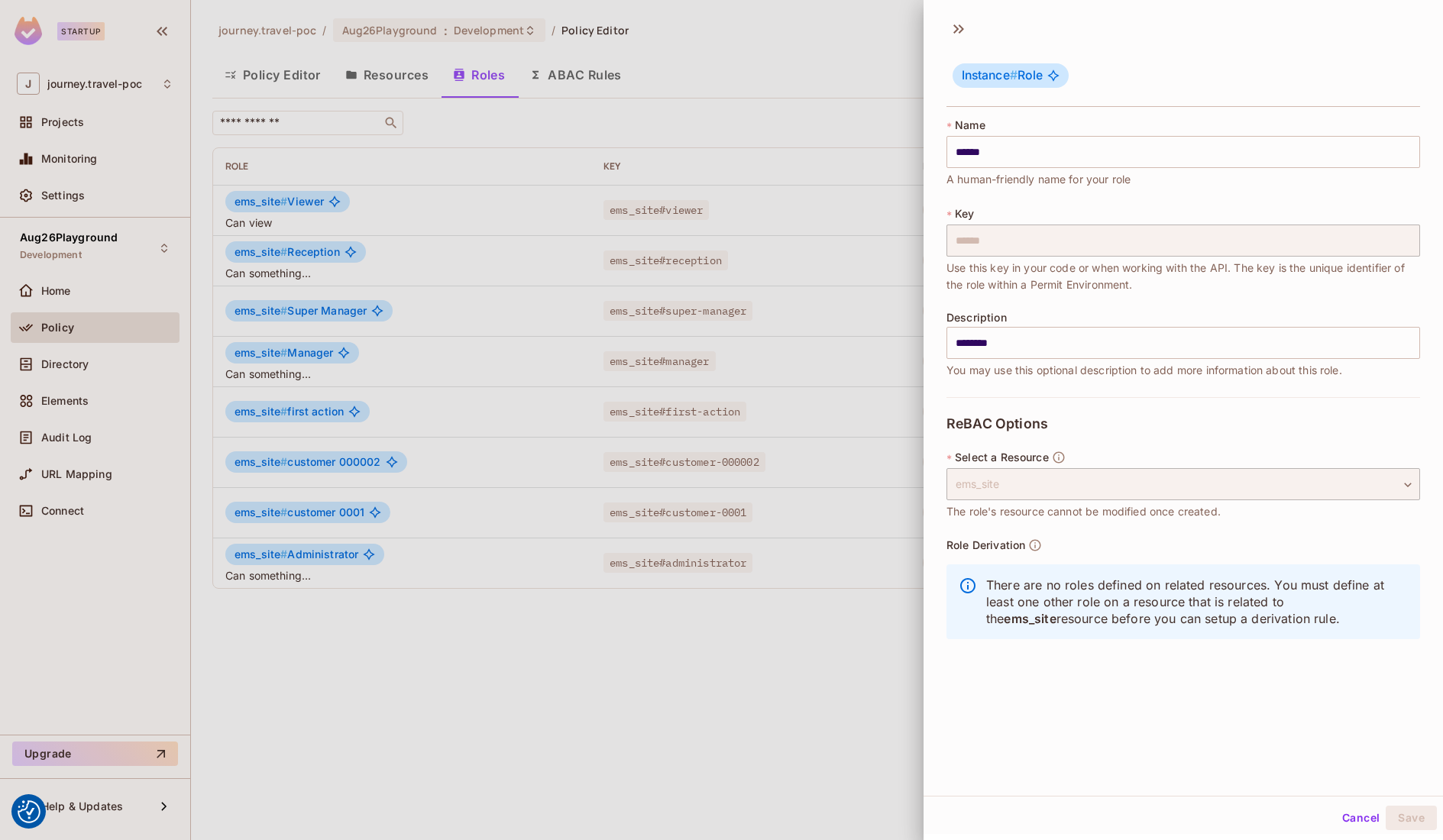 This screenshot has width=1443, height=840. What do you see at coordinates (1410, 818) in the screenshot?
I see `button: Save` at bounding box center [1410, 818].